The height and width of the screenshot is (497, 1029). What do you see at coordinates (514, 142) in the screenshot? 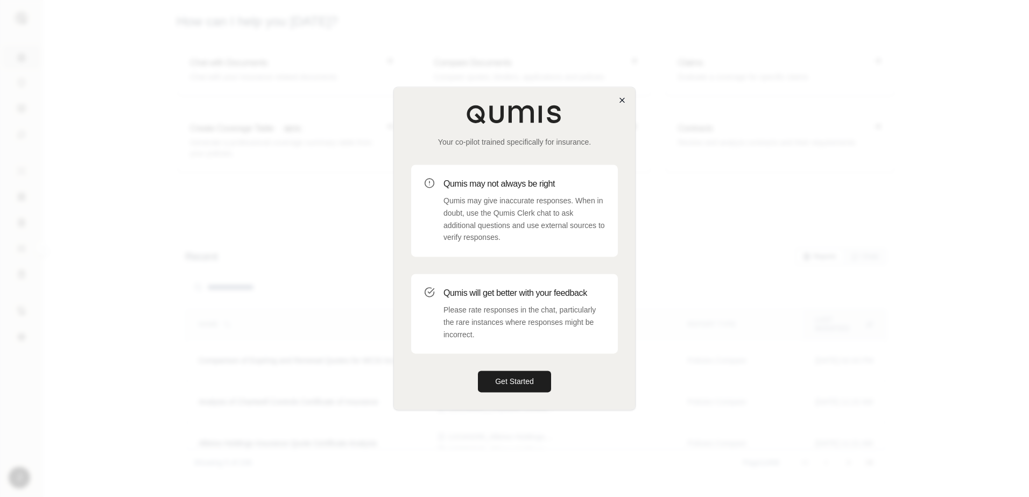
I see `p: Your co-pilot trained specifically for insurance.` at bounding box center [514, 142].